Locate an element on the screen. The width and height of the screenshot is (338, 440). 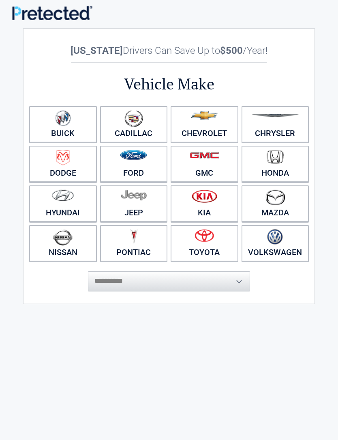
img: toyota is located at coordinates (204, 236).